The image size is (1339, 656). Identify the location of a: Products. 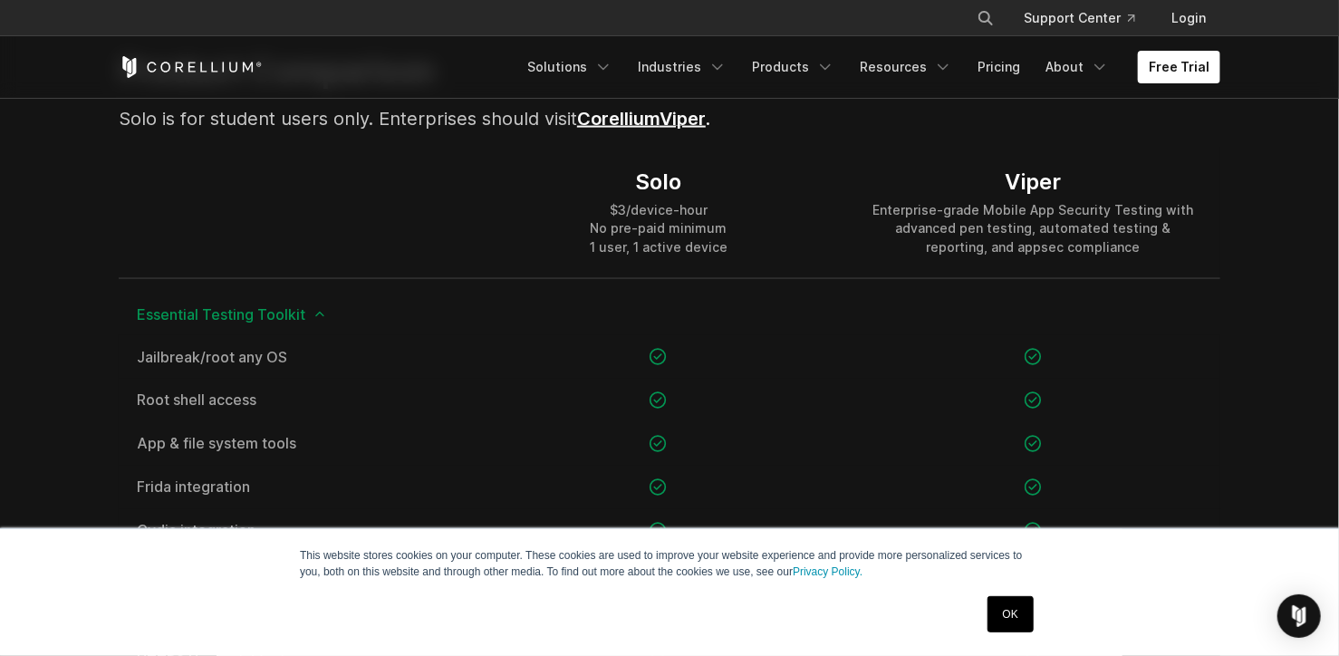
(793, 67).